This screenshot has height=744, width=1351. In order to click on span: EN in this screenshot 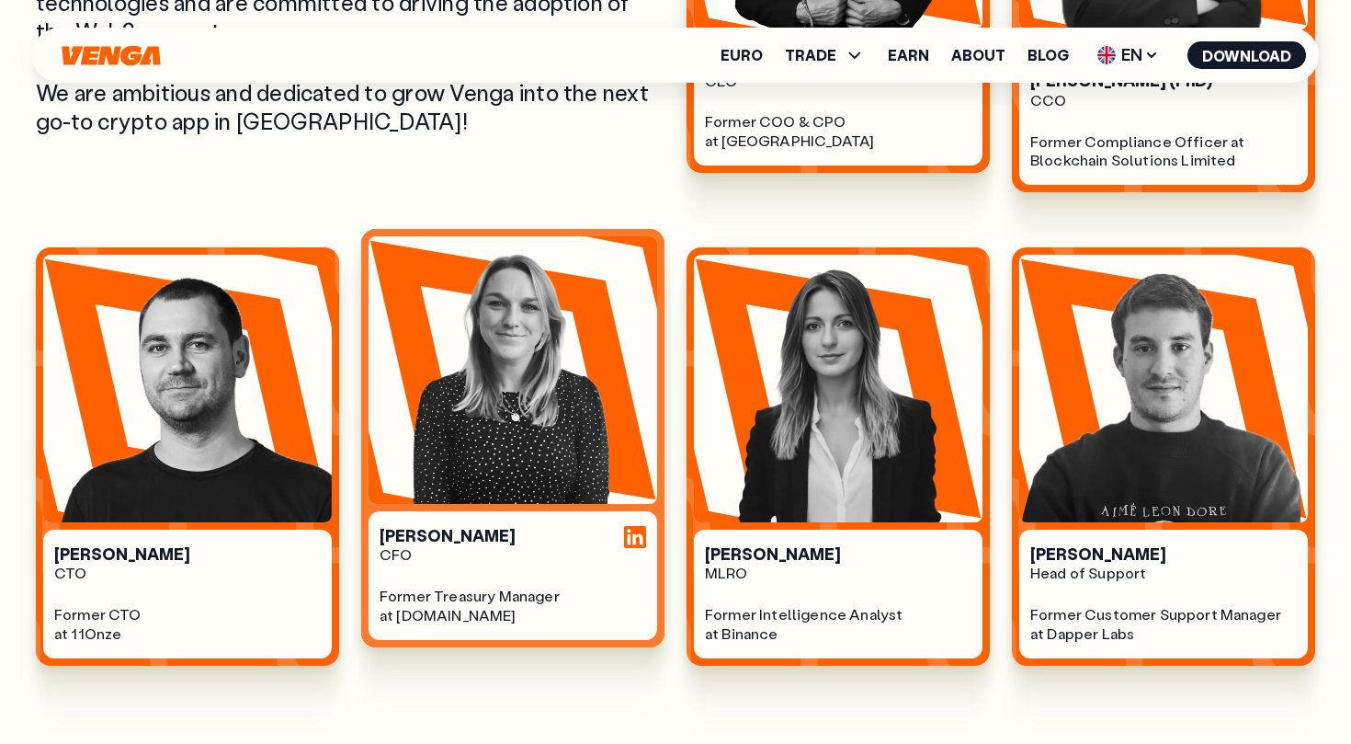, I will do `click(1128, 55)`.